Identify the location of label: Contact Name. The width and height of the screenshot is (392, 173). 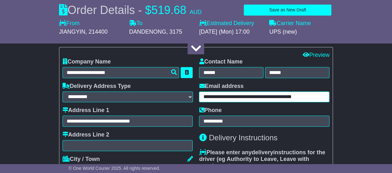
(221, 62).